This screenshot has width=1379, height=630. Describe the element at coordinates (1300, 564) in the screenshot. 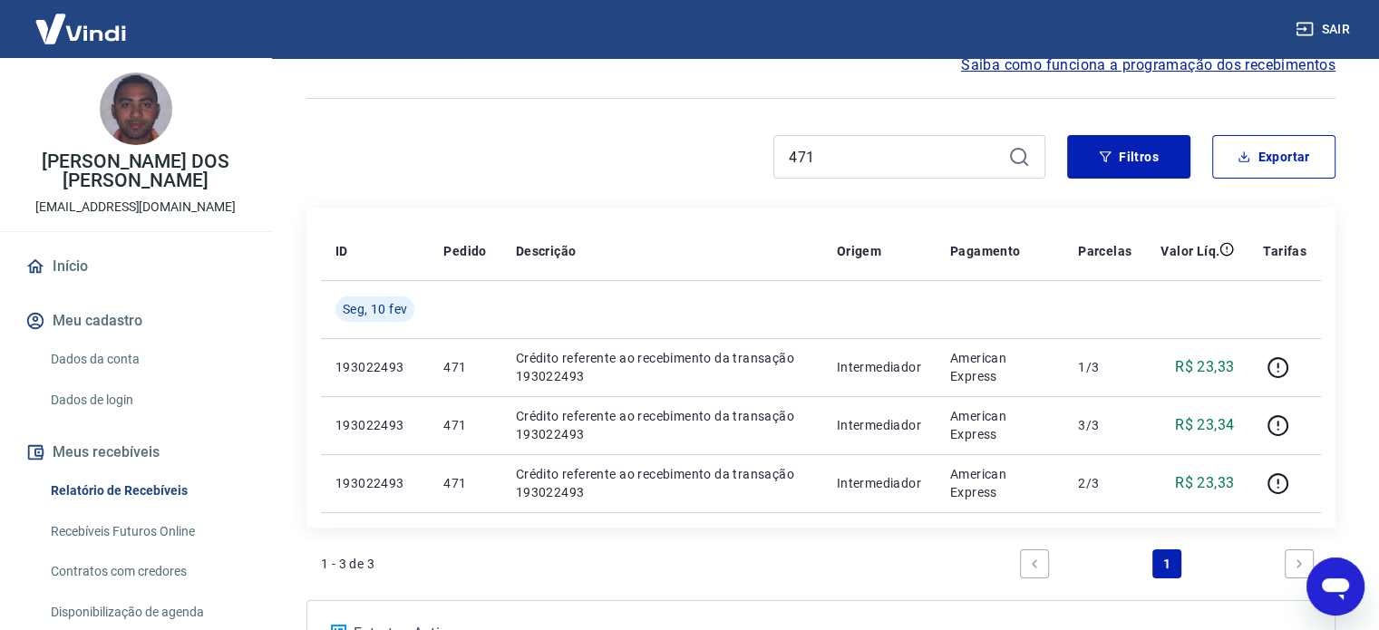

I see `a: Next page` at that location.